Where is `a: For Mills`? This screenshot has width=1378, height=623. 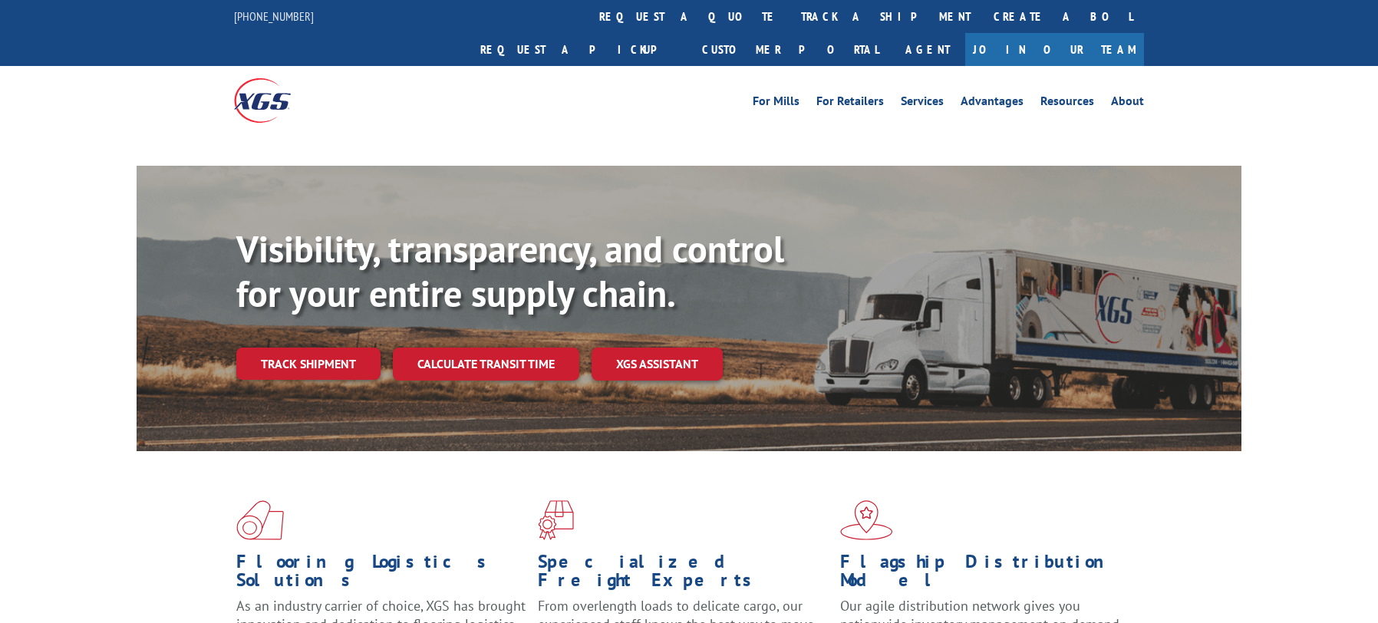 a: For Mills is located at coordinates (776, 104).